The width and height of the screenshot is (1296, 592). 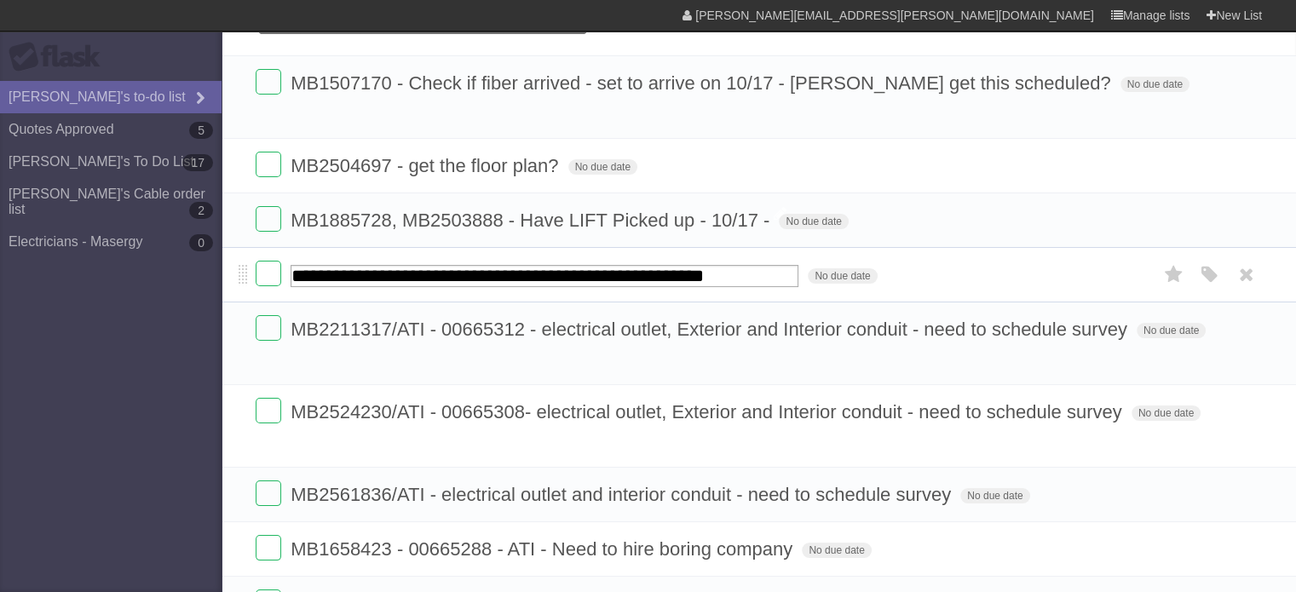 I want to click on span: MB2504697 - get the floor plan?, so click(x=426, y=165).